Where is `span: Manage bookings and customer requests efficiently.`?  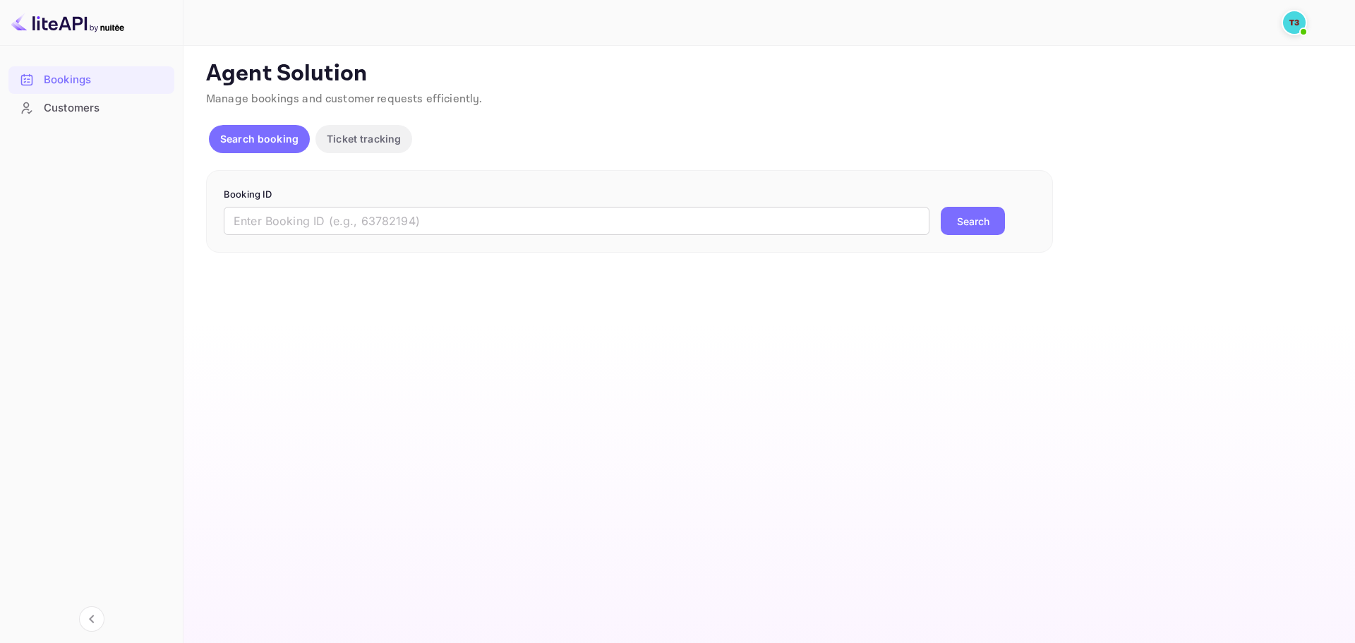
span: Manage bookings and customer requests efficiently. is located at coordinates (344, 99).